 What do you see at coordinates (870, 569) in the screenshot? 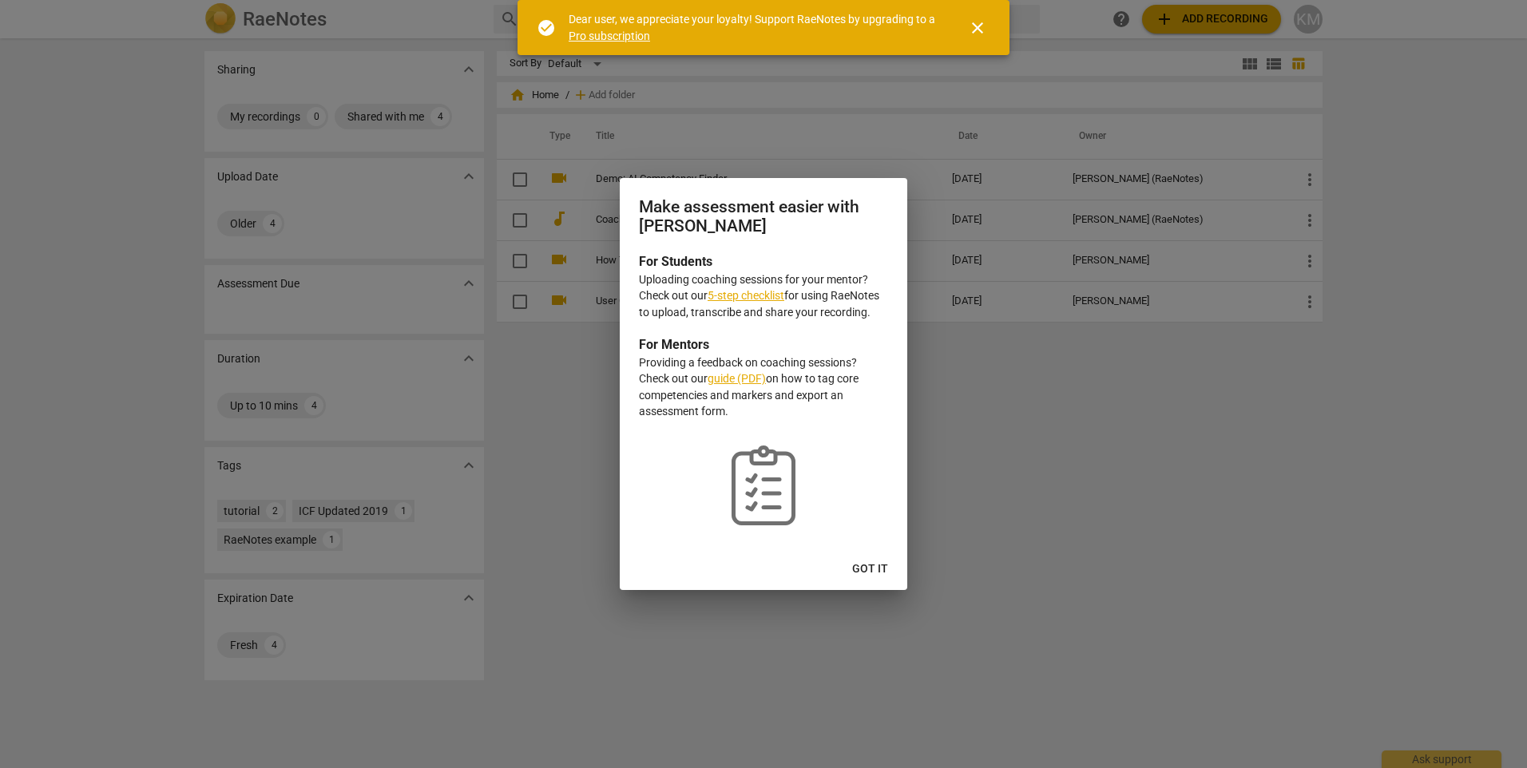
I see `span: Got it` at bounding box center [870, 569].